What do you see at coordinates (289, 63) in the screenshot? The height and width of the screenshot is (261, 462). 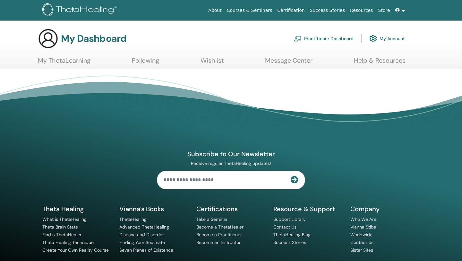 I see `a: Message Center` at bounding box center [289, 63].